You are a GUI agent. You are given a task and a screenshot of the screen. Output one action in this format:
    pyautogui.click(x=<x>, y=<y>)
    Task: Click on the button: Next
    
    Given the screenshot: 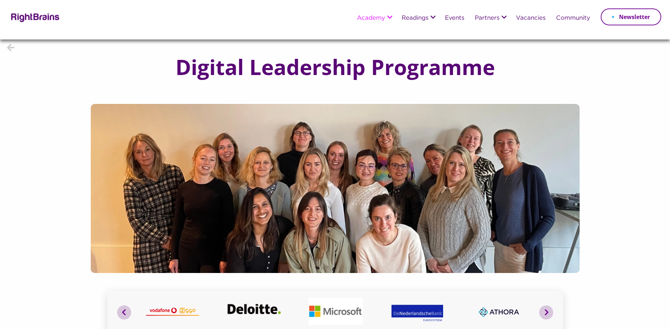 What is the action you would take?
    pyautogui.click(x=546, y=312)
    